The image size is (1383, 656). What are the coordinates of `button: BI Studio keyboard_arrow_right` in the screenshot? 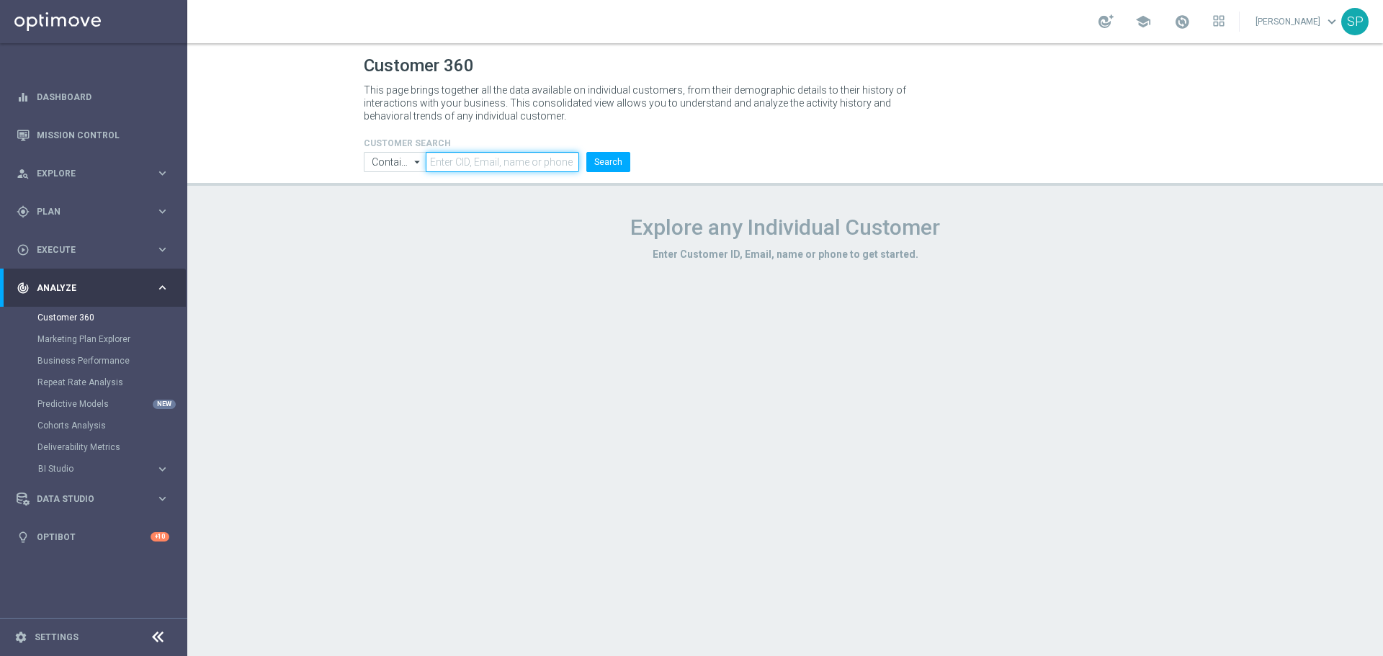 It's located at (104, 469).